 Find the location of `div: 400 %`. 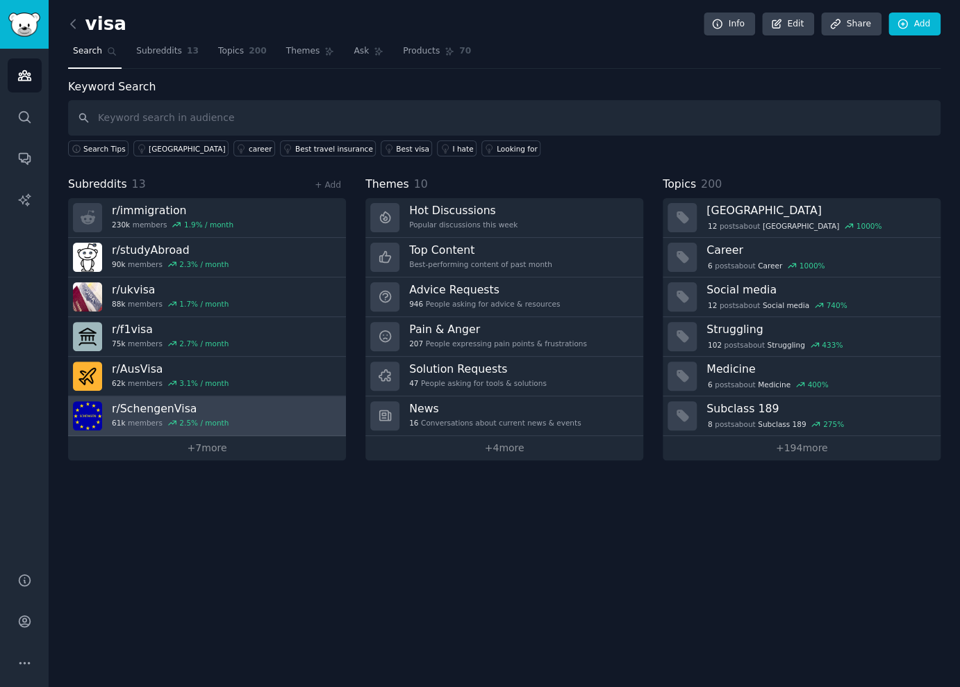

div: 400 % is located at coordinates (818, 384).